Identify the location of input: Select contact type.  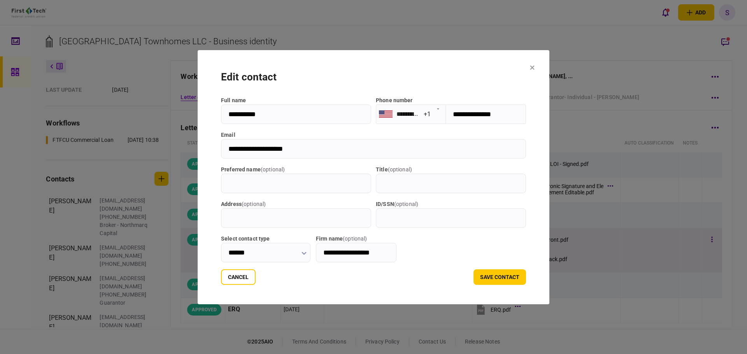
(266, 253).